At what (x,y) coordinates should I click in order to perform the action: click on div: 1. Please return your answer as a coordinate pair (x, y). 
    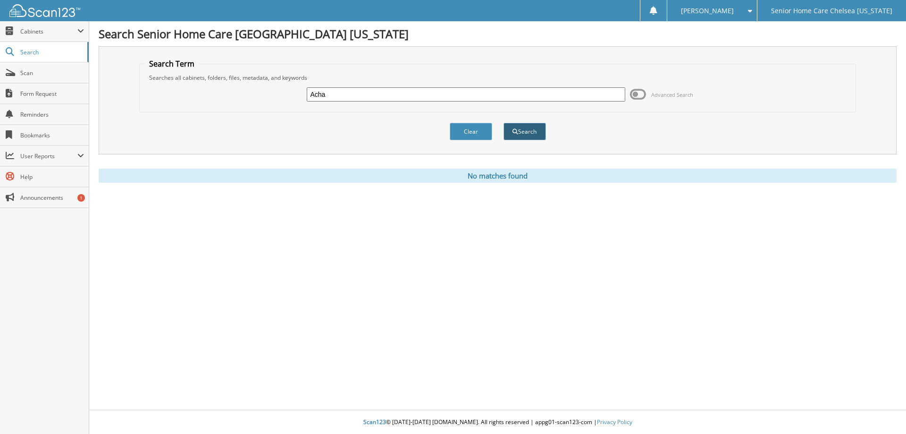
    Looking at the image, I should click on (81, 198).